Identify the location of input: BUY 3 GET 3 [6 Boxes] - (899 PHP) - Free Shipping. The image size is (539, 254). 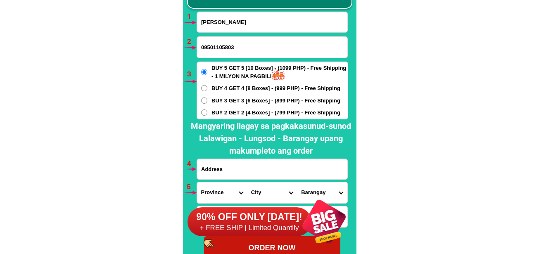
(204, 100).